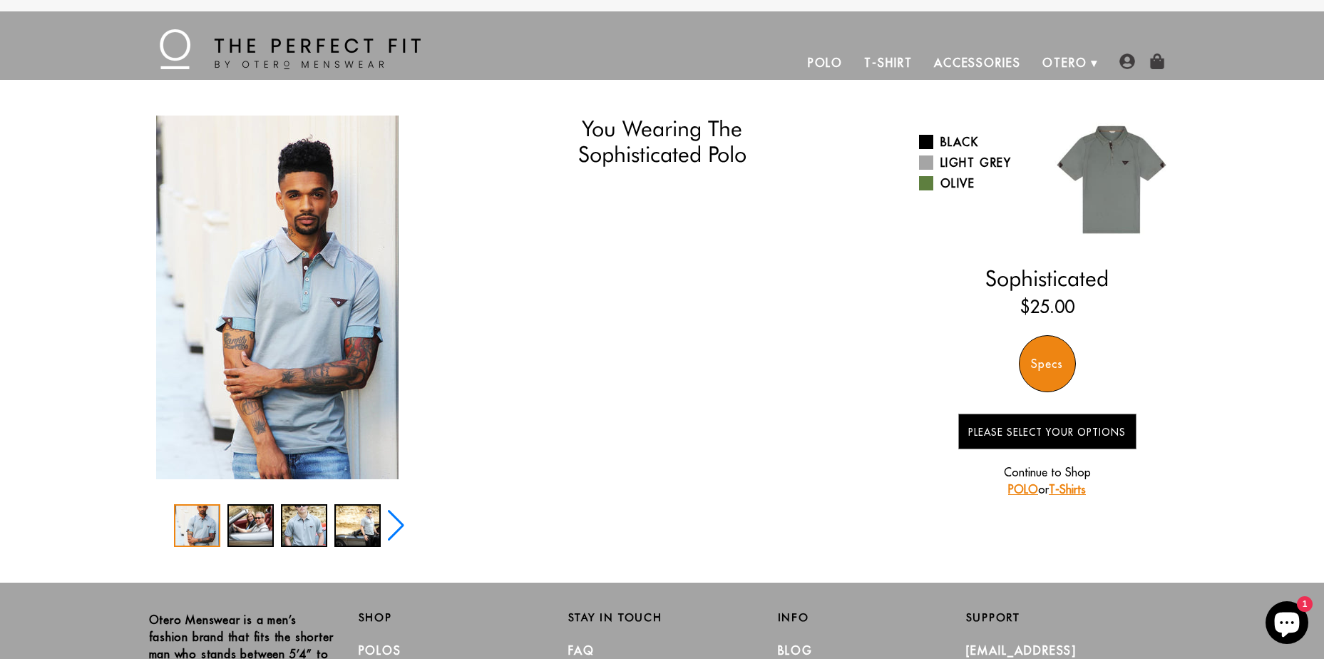  I want to click on a: POLO, so click(1023, 489).